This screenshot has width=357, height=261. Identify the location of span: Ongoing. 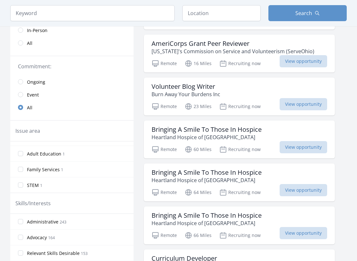
(36, 82).